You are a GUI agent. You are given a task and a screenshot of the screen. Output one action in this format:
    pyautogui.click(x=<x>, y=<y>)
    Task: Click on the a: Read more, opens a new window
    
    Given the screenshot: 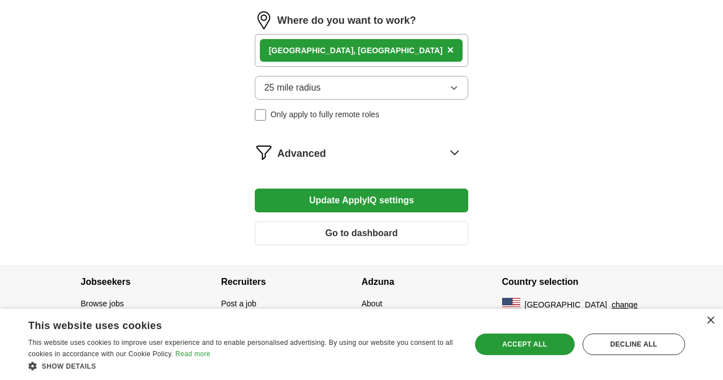 What is the action you would take?
    pyautogui.click(x=193, y=354)
    